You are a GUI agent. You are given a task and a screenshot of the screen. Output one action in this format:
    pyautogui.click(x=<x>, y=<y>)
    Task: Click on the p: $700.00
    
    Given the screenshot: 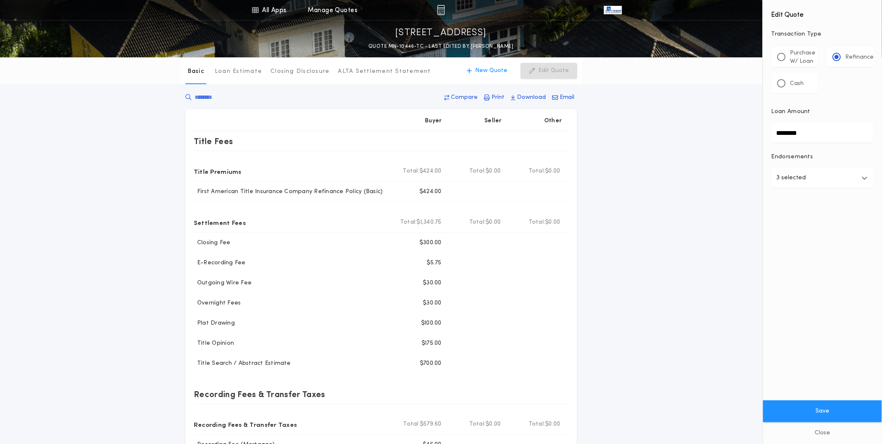 What is the action you would take?
    pyautogui.click(x=431, y=363)
    